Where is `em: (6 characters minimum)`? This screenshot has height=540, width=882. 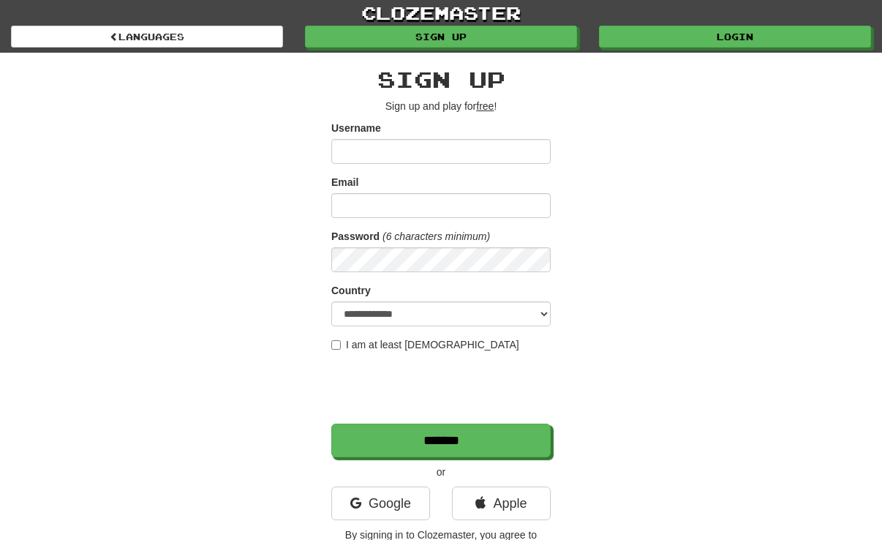 em: (6 characters minimum) is located at coordinates (436, 236).